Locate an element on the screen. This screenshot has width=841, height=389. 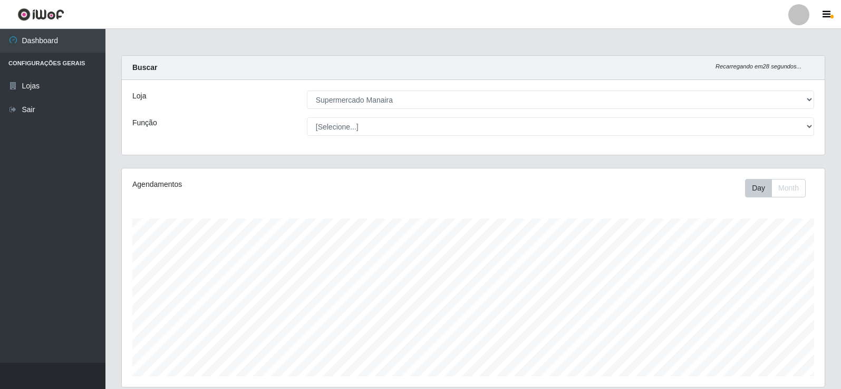
img: CoreUI Logo is located at coordinates (41, 14).